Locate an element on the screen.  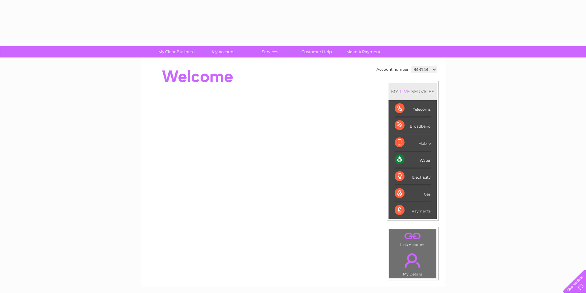
a: My Account is located at coordinates (223, 52).